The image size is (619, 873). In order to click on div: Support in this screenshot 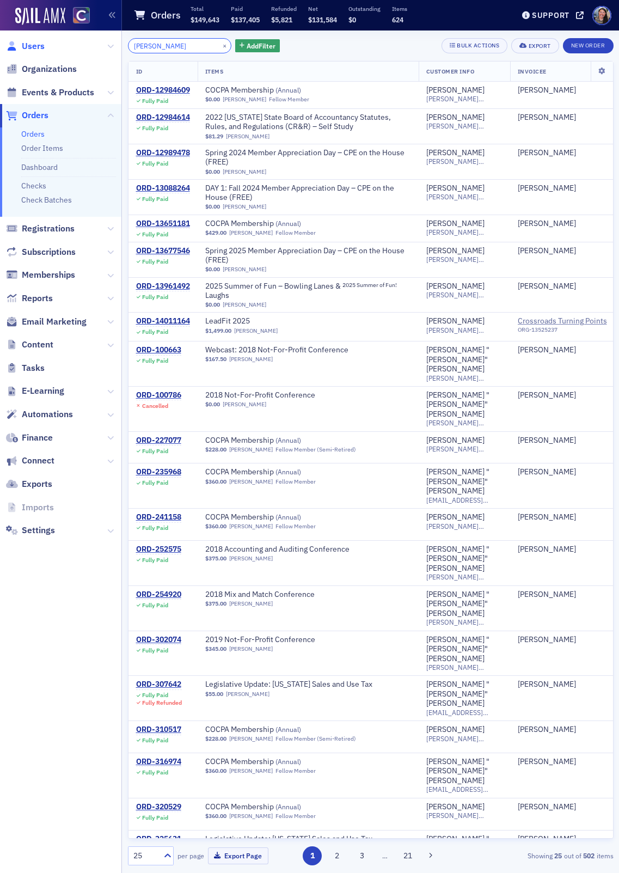, I will do `click(551, 15)`.